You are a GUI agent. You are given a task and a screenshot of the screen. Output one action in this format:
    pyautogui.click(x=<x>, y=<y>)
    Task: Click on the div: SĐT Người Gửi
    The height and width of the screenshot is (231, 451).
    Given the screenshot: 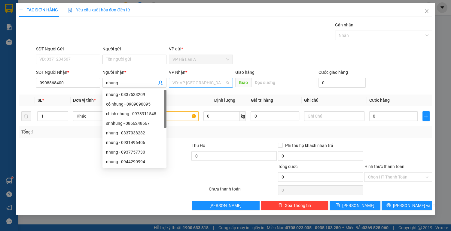 What is the action you would take?
    pyautogui.click(x=68, y=49)
    